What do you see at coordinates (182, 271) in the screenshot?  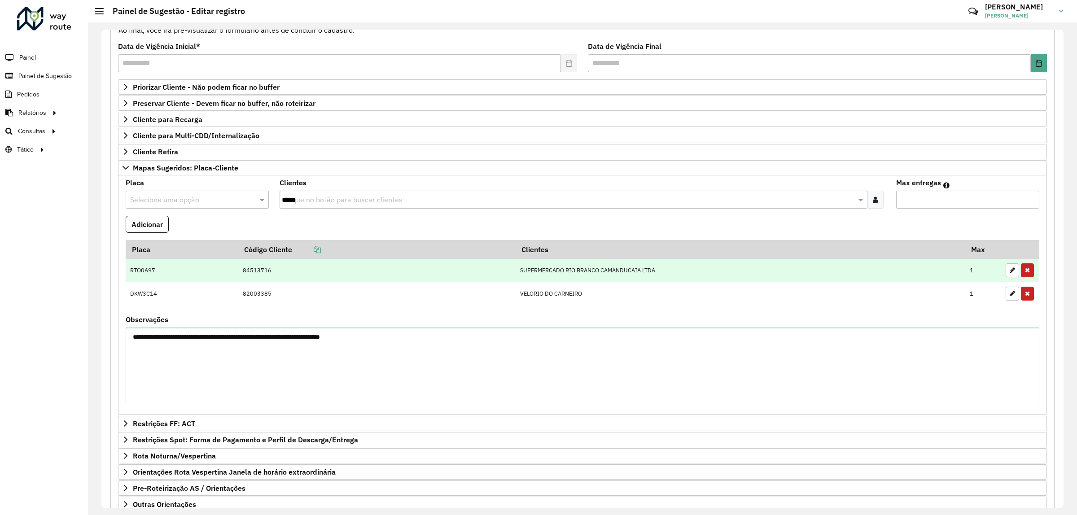 I see `td: RTO0A97` at bounding box center [182, 271].